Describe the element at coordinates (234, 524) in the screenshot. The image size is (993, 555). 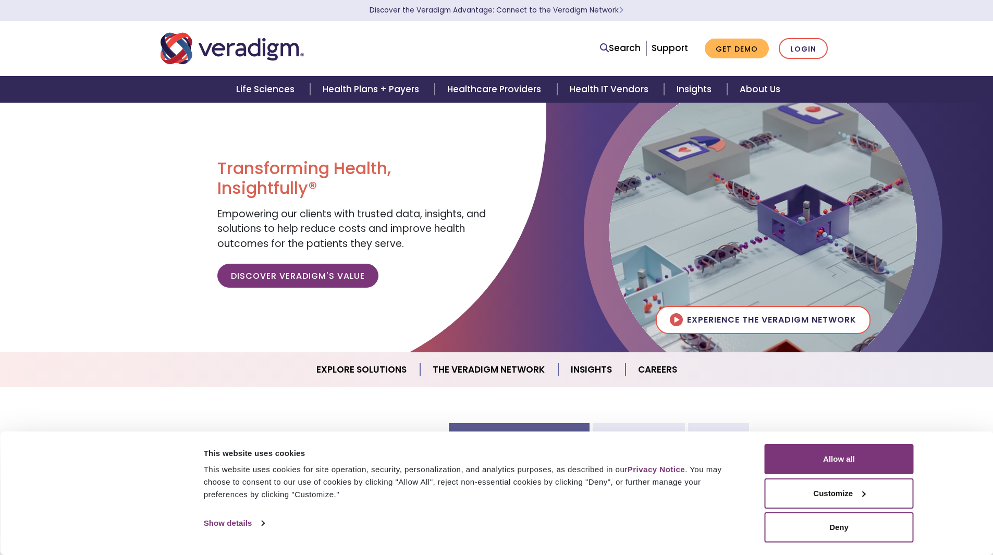
I see `a: Show details` at that location.